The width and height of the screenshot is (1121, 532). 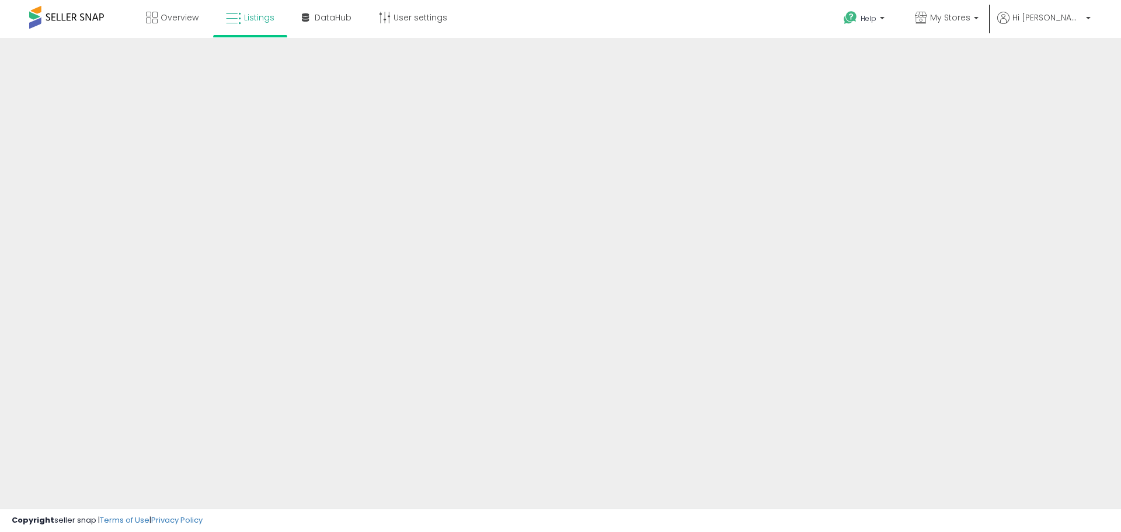 I want to click on span: Overview, so click(x=179, y=18).